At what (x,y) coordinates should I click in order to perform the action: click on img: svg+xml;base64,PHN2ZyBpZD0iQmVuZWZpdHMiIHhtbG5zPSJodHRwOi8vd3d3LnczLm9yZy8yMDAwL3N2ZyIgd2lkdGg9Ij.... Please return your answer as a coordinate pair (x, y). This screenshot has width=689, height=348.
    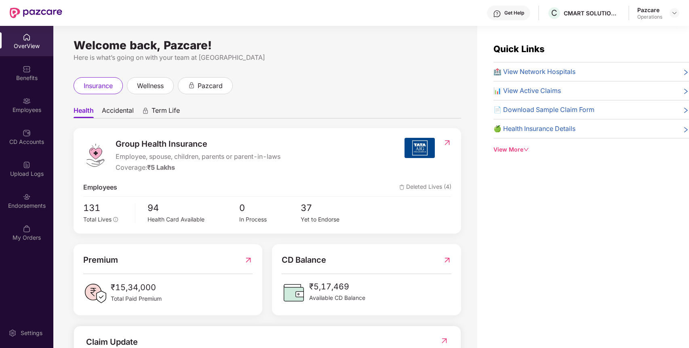
    Looking at the image, I should click on (27, 69).